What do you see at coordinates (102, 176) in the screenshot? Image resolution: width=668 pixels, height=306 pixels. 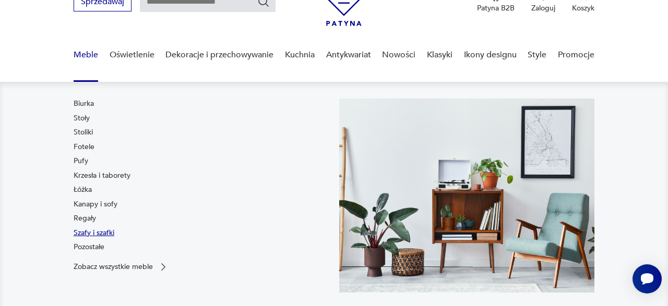 I see `a: Krzesła i taborety` at bounding box center [102, 176].